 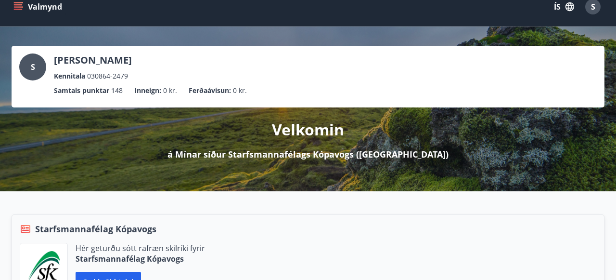 I want to click on p: Ferðaávísun :, so click(x=210, y=90).